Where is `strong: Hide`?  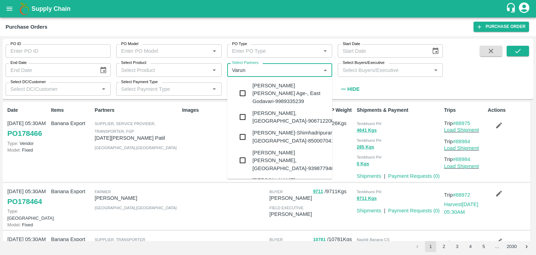
strong: Hide is located at coordinates (353, 89).